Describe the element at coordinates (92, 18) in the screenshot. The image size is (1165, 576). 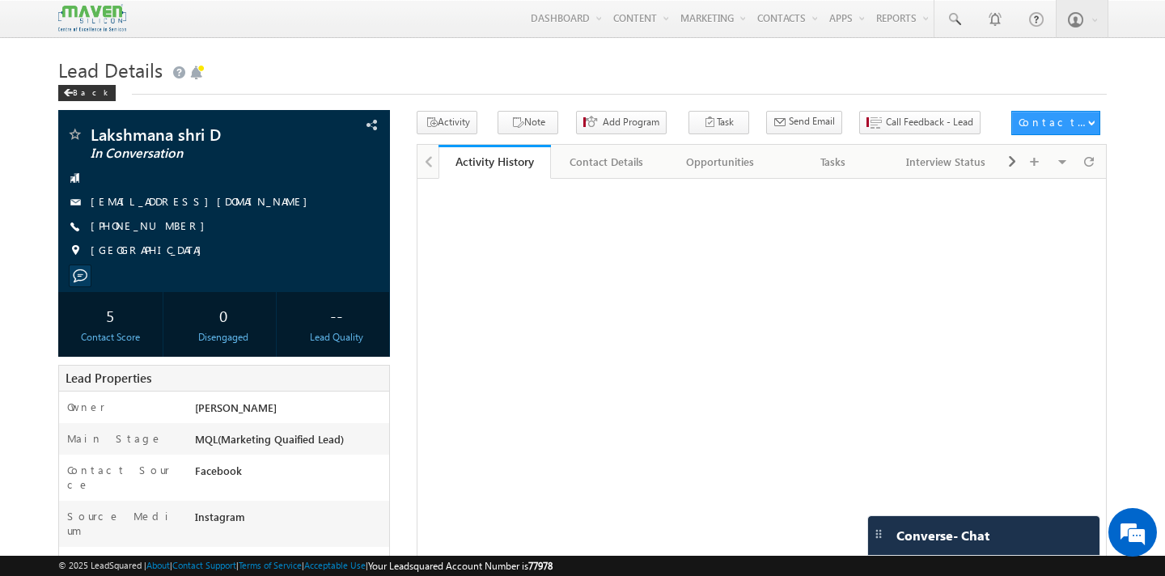
I see `img: Custom Logo` at that location.